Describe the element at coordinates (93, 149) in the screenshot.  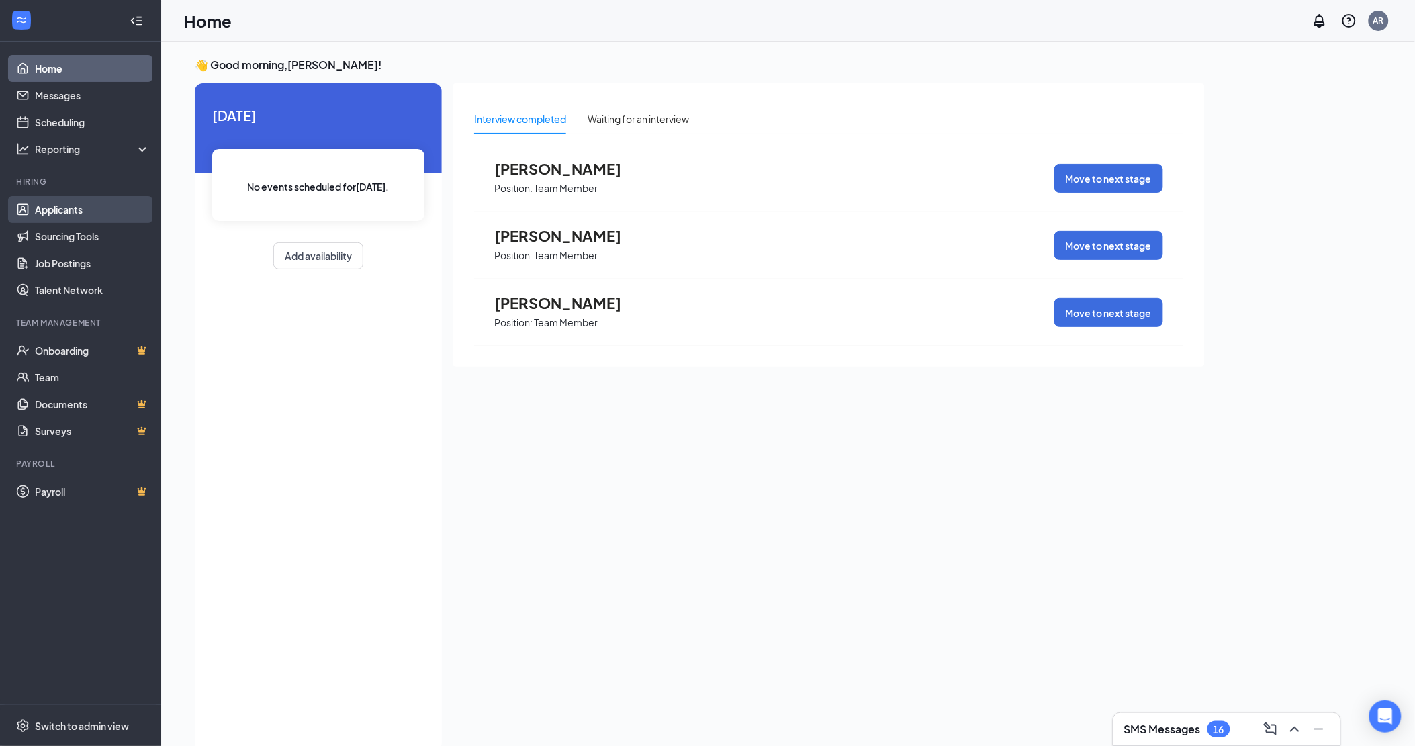
I see `div: Reporting` at that location.